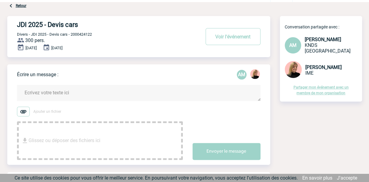  What do you see at coordinates (35, 40) in the screenshot?
I see `span: 300 pers.` at bounding box center [35, 40].